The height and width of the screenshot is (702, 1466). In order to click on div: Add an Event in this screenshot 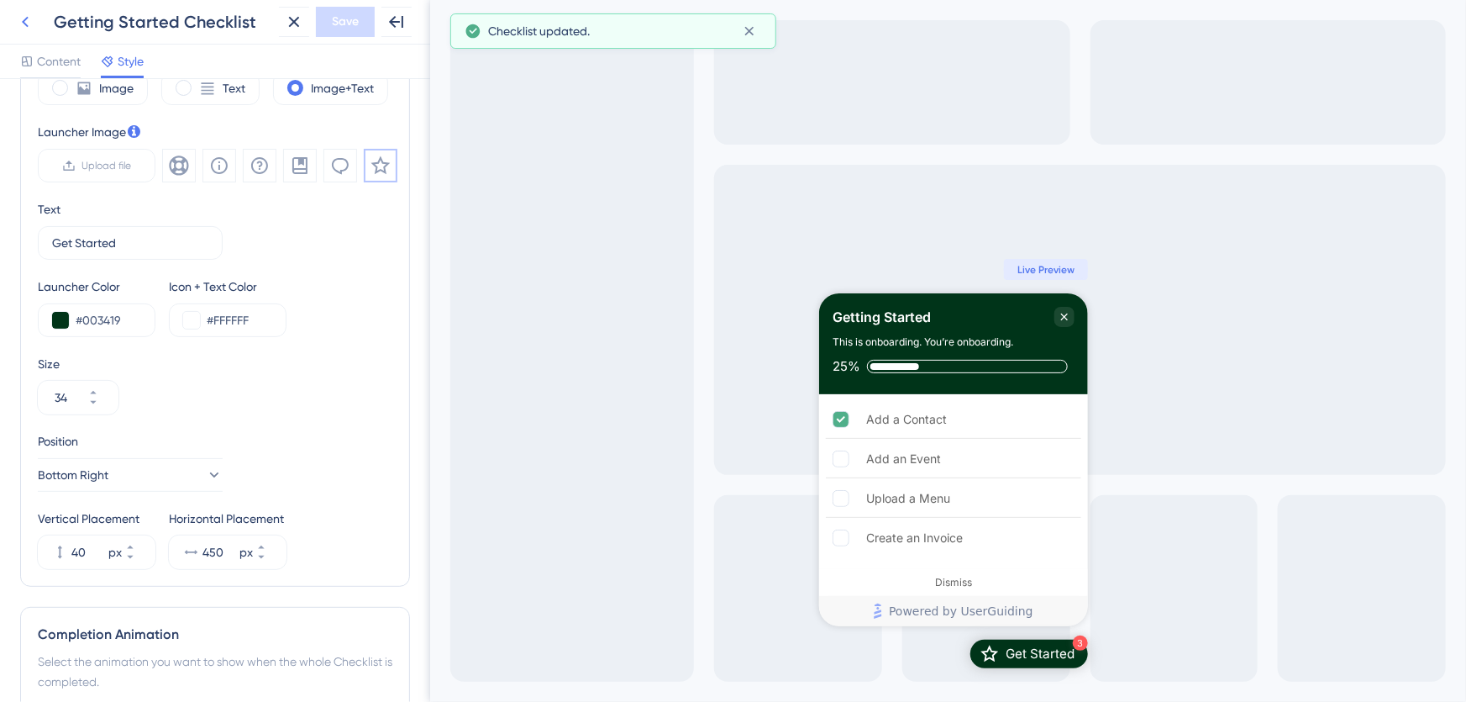, I will do `click(473, 459)`.